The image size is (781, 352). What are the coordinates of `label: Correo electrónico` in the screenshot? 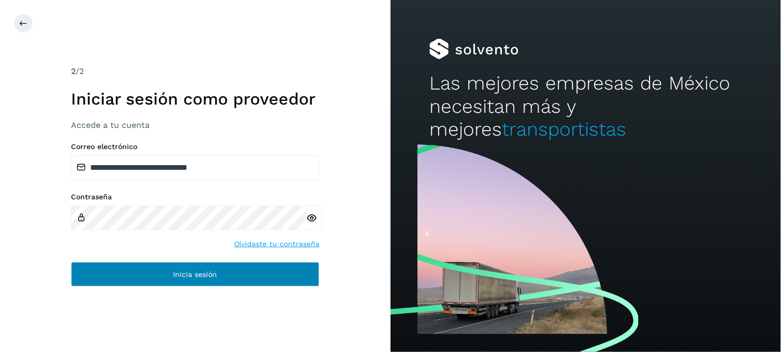 It's located at (195, 147).